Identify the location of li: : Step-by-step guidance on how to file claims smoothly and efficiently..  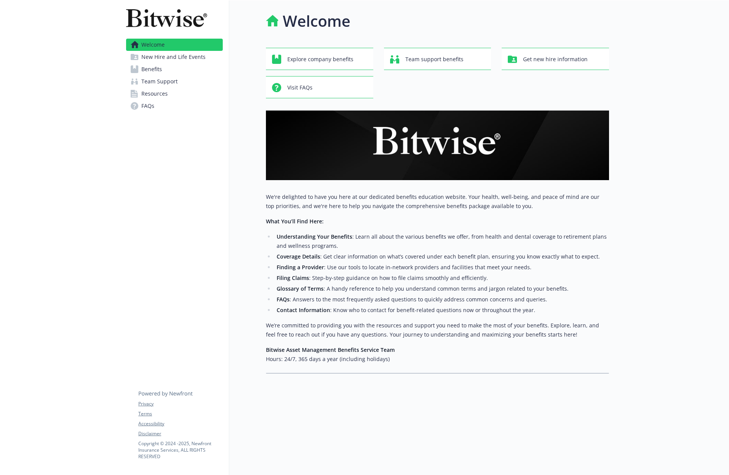
(442, 278).